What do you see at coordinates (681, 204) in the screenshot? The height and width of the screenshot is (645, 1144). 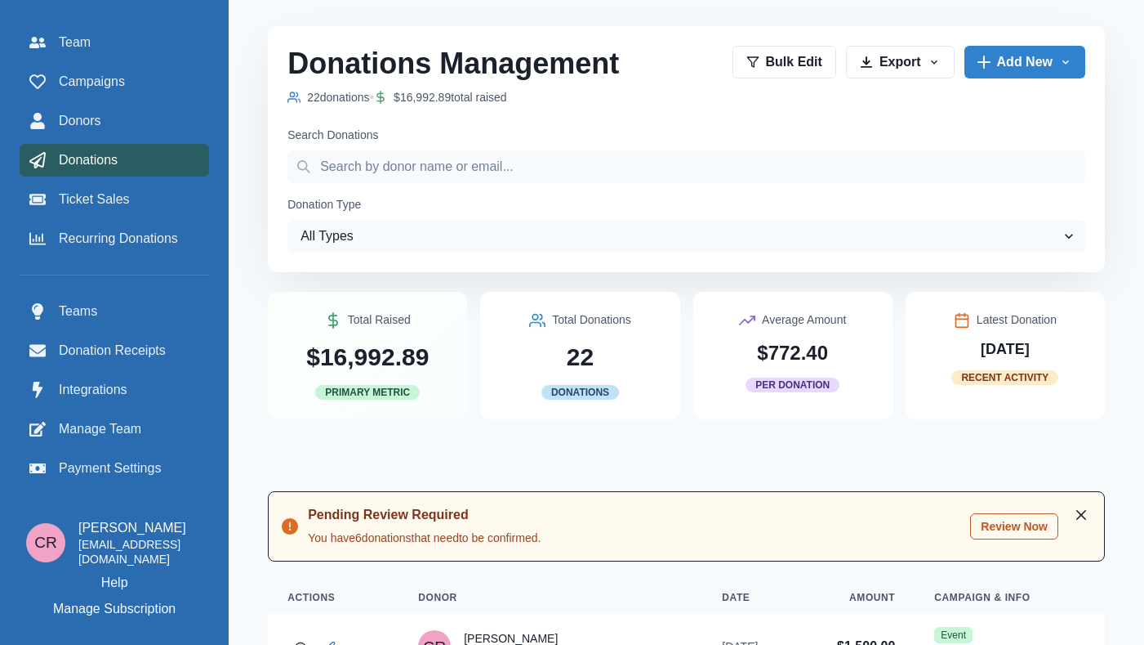 I see `label: Donation Type` at bounding box center [681, 204].